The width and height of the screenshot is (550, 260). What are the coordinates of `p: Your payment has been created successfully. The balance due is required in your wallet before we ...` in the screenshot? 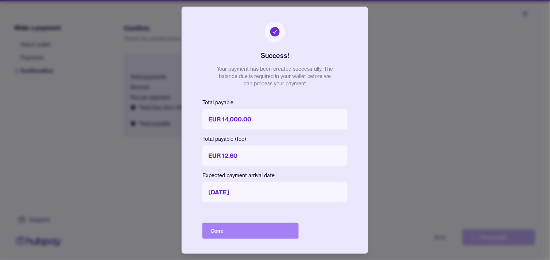 It's located at (275, 76).